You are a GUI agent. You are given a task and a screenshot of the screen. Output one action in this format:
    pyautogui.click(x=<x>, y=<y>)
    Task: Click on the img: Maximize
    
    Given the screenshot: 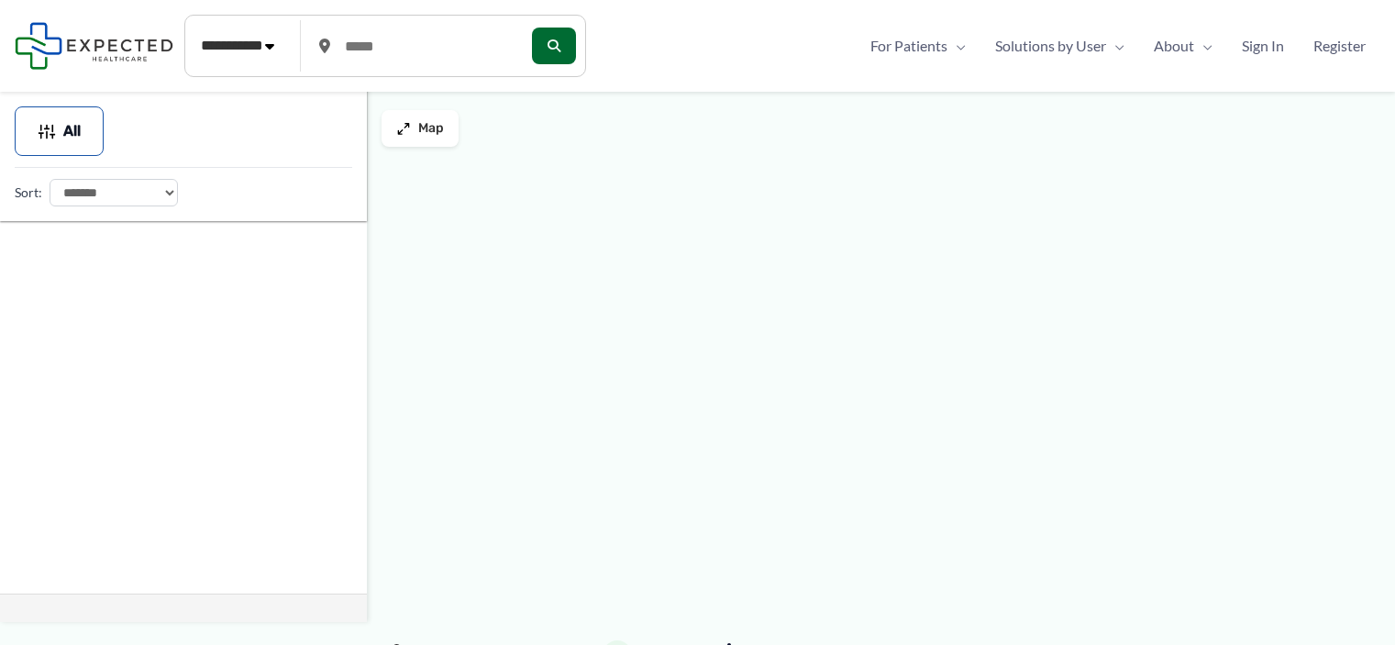 What is the action you would take?
    pyautogui.click(x=404, y=128)
    